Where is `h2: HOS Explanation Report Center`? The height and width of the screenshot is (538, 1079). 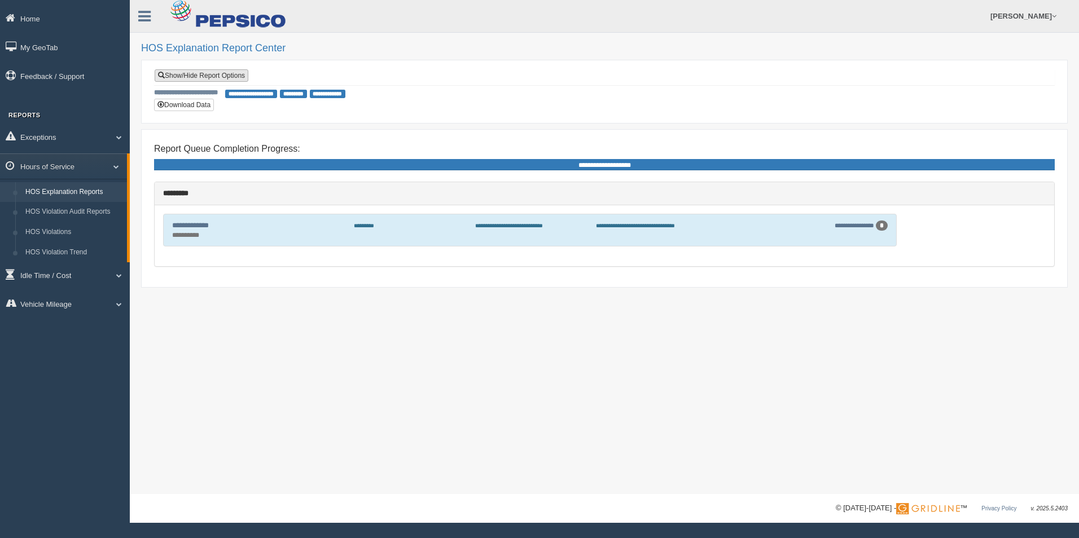 h2: HOS Explanation Report Center is located at coordinates (604, 49).